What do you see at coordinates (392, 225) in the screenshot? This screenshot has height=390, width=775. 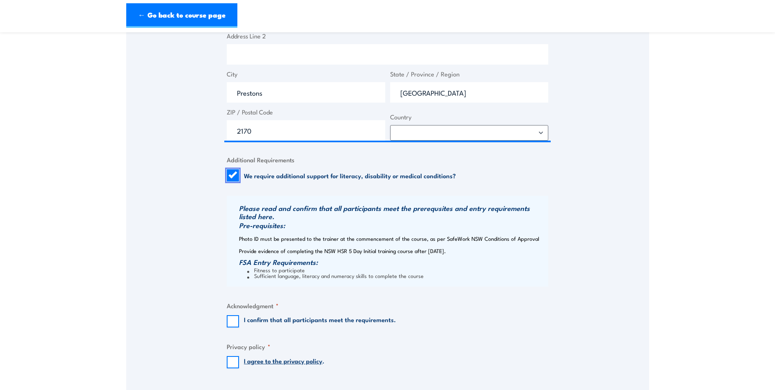 I see `h3: Pre-requisites:` at bounding box center [392, 225].